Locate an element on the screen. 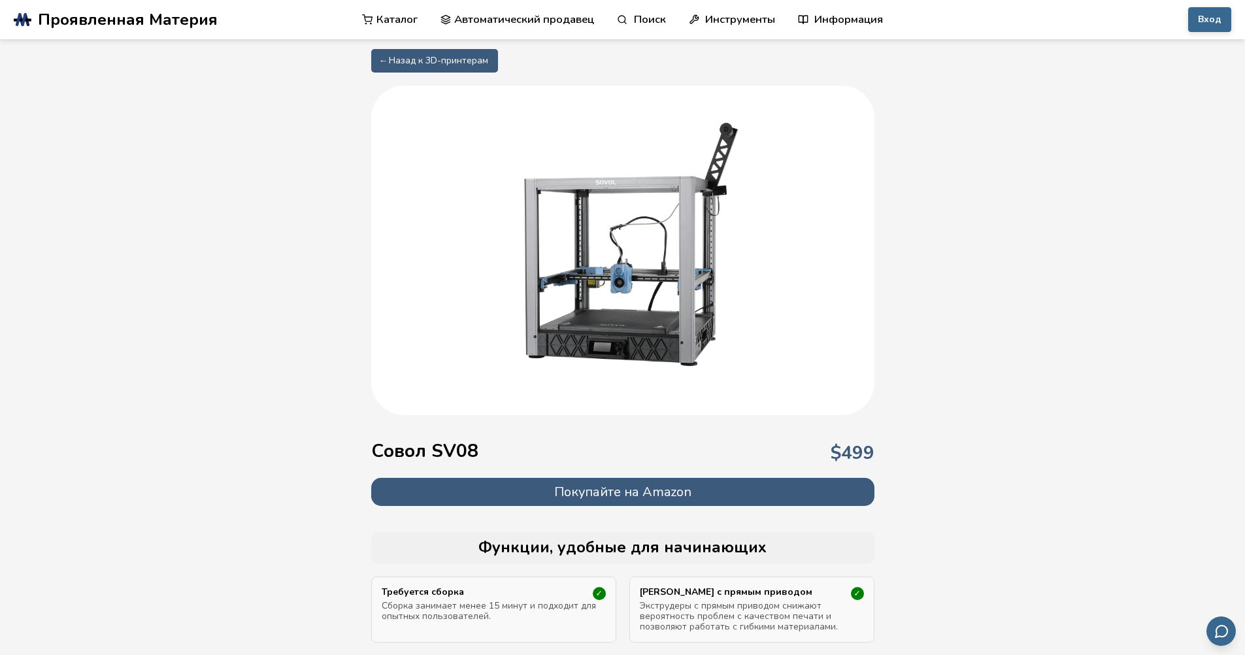 This screenshot has height=655, width=1245. button: Вход is located at coordinates (1210, 20).